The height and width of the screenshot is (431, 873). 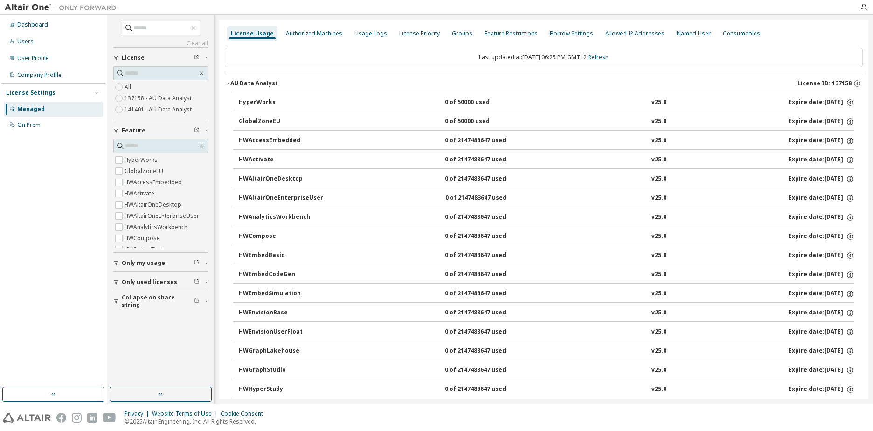 I want to click on div: HWAccessEmbedded, so click(x=281, y=141).